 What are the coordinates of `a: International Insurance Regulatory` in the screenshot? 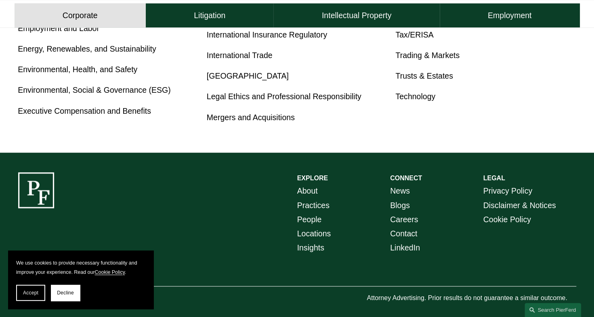 It's located at (267, 35).